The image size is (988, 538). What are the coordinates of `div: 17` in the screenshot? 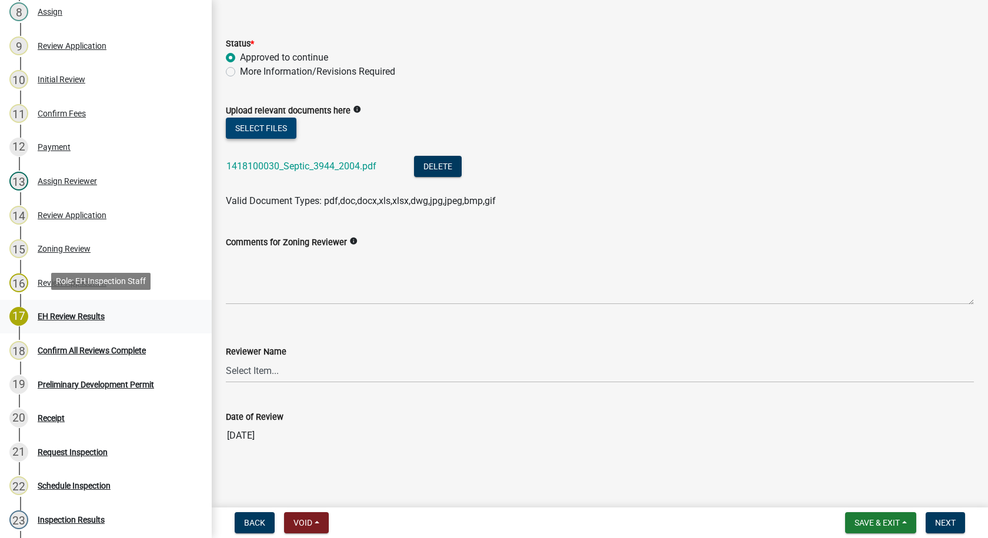 It's located at (19, 316).